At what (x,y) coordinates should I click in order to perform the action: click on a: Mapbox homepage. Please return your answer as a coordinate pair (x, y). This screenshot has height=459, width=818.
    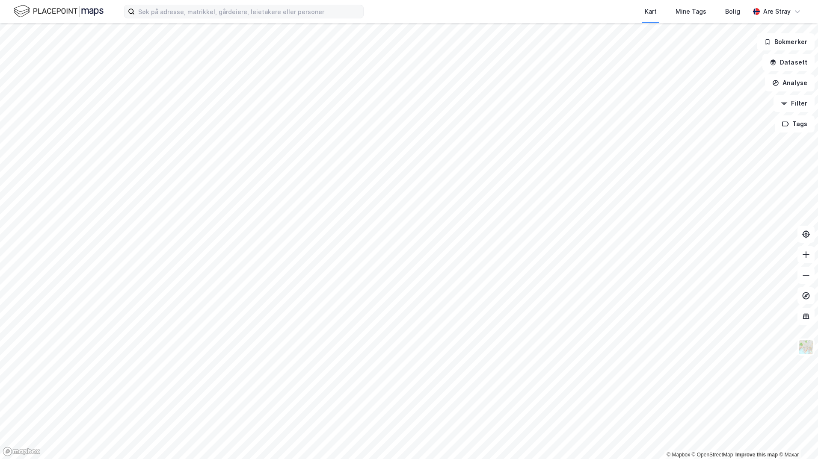
    Looking at the image, I should click on (21, 452).